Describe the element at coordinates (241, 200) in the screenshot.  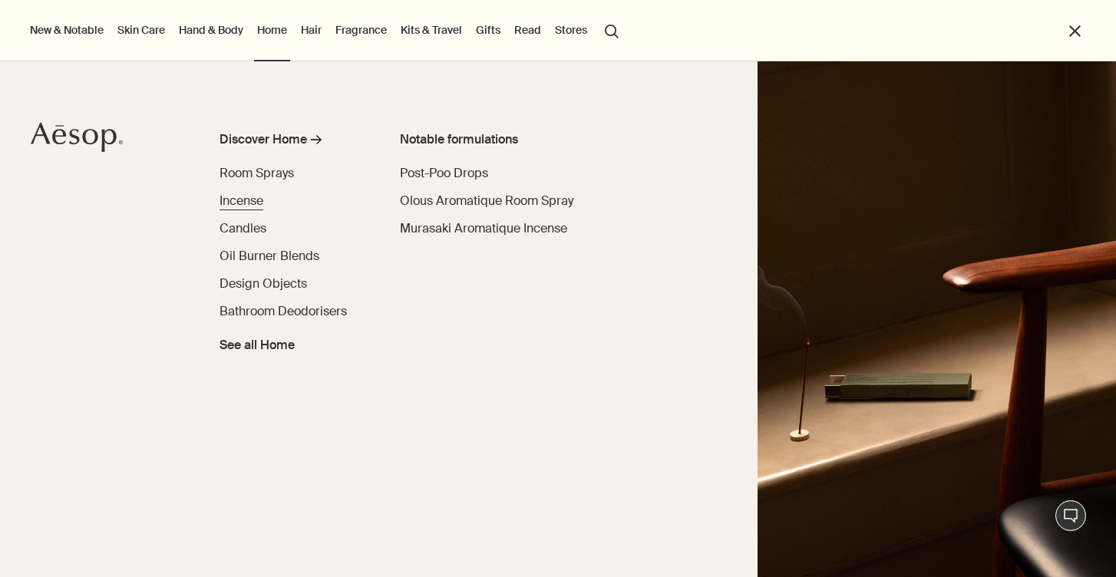
I see `span: Incense` at that location.